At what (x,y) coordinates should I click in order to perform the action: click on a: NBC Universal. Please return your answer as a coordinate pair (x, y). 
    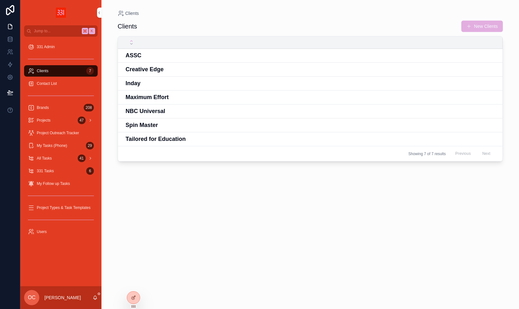
    Looking at the image, I should click on (310, 111).